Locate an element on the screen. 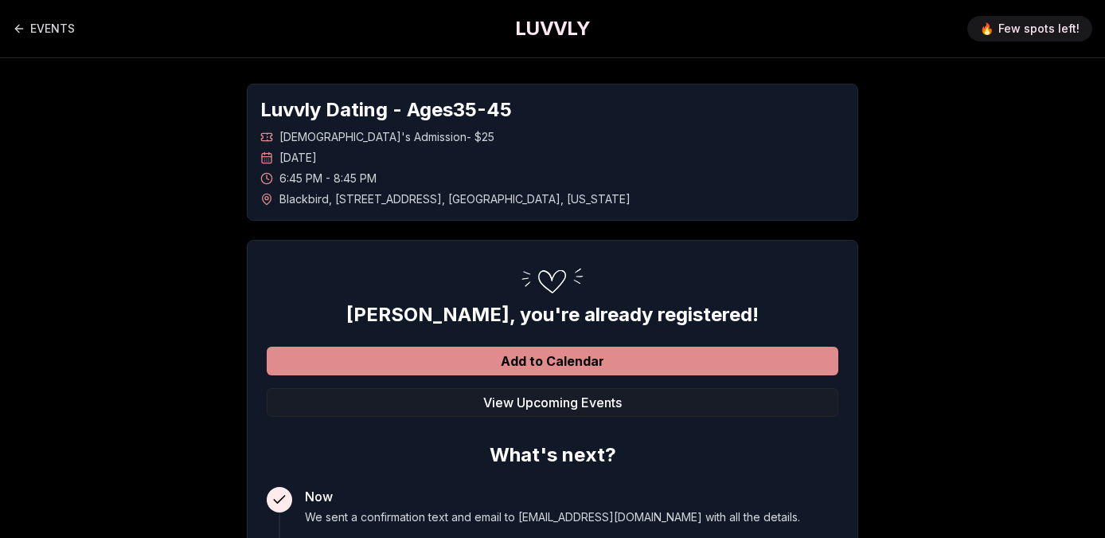  span: 6:45 PM - 8:45 PM is located at coordinates (328, 178).